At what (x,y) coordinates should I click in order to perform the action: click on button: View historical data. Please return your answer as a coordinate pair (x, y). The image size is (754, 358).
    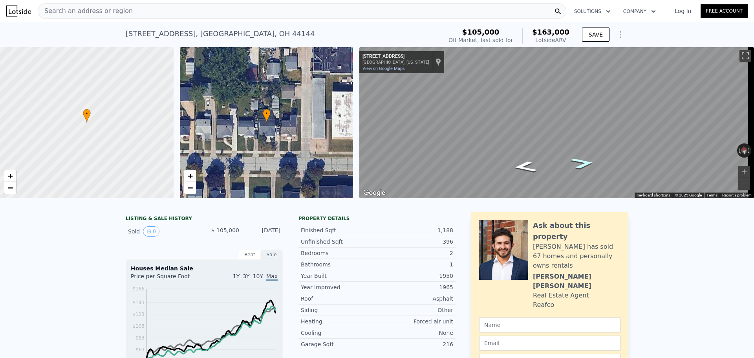
    Looking at the image, I should click on (151, 231).